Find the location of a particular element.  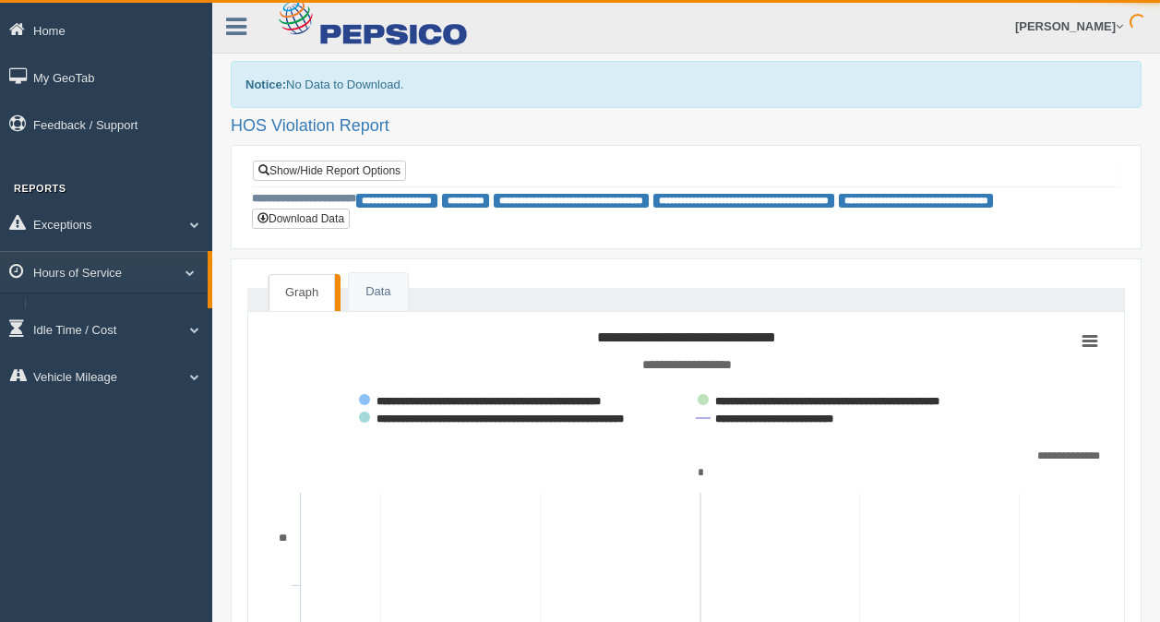

h2: HOS Violation Report is located at coordinates (686, 126).